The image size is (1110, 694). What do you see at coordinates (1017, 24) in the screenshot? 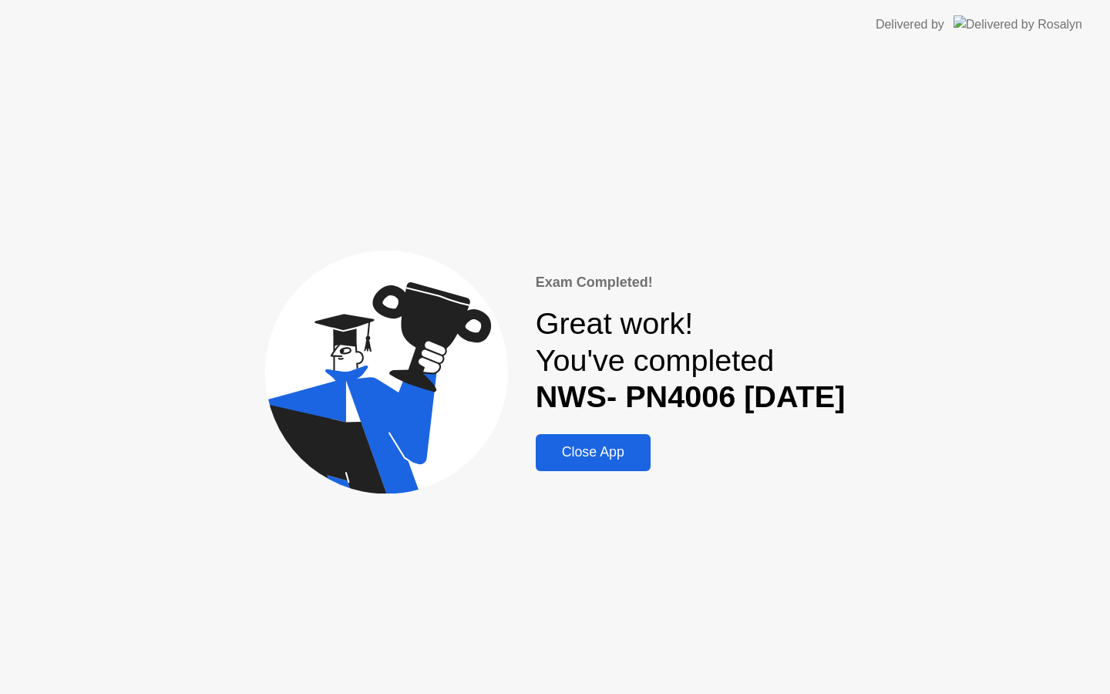
I see `img: Delivered by Rosalyn` at bounding box center [1017, 24].